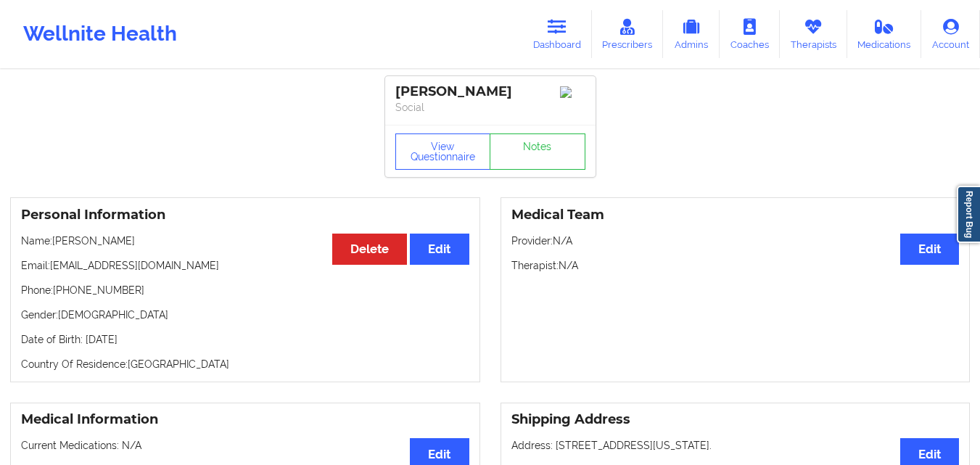  What do you see at coordinates (950, 34) in the screenshot?
I see `a: Account` at bounding box center [950, 34].